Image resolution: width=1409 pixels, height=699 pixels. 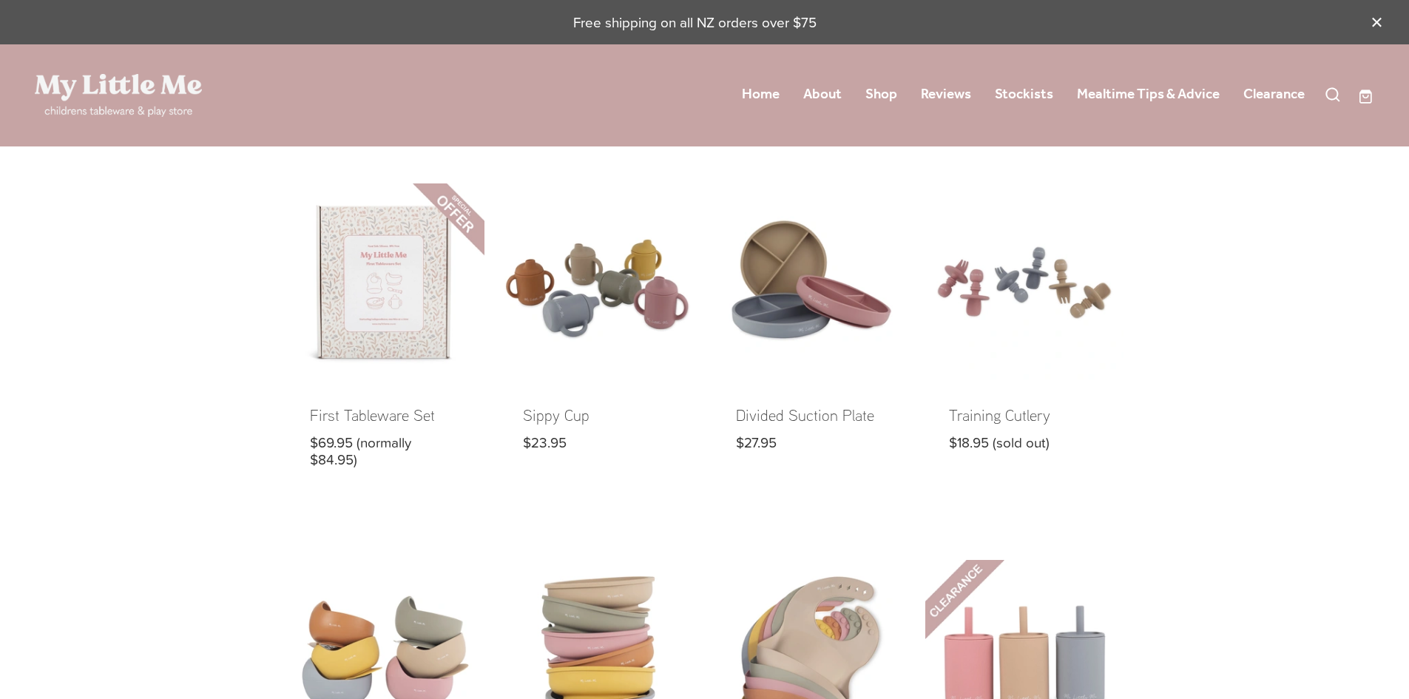 I want to click on a: Home, so click(x=760, y=95).